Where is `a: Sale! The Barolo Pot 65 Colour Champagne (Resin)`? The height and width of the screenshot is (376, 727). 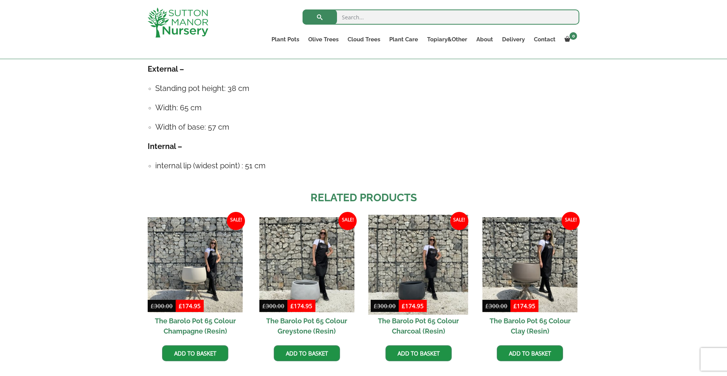 a: Sale! The Barolo Pot 65 Colour Champagne (Resin) is located at coordinates (195, 278).